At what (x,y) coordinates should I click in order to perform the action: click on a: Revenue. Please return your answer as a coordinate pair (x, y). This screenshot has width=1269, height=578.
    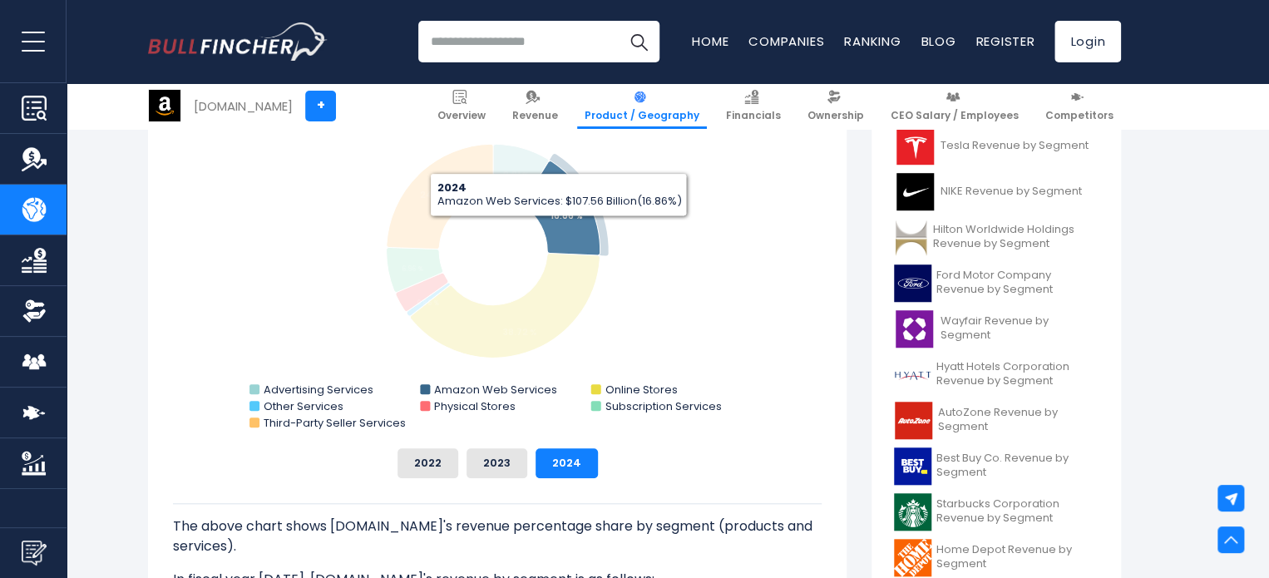
    Looking at the image, I should click on (535, 106).